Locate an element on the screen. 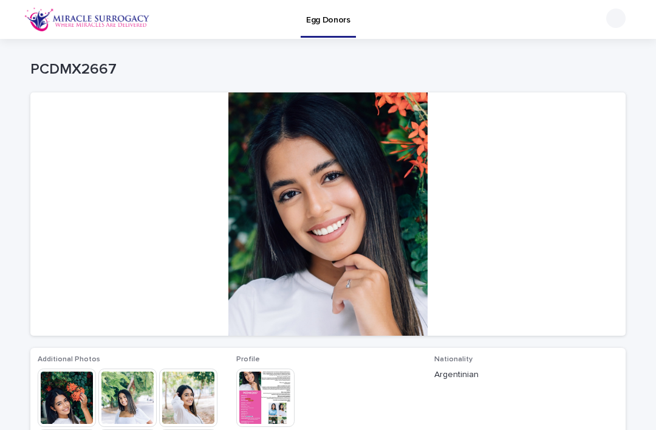 This screenshot has height=430, width=656. p: PCDMX2667 is located at coordinates (326, 69).